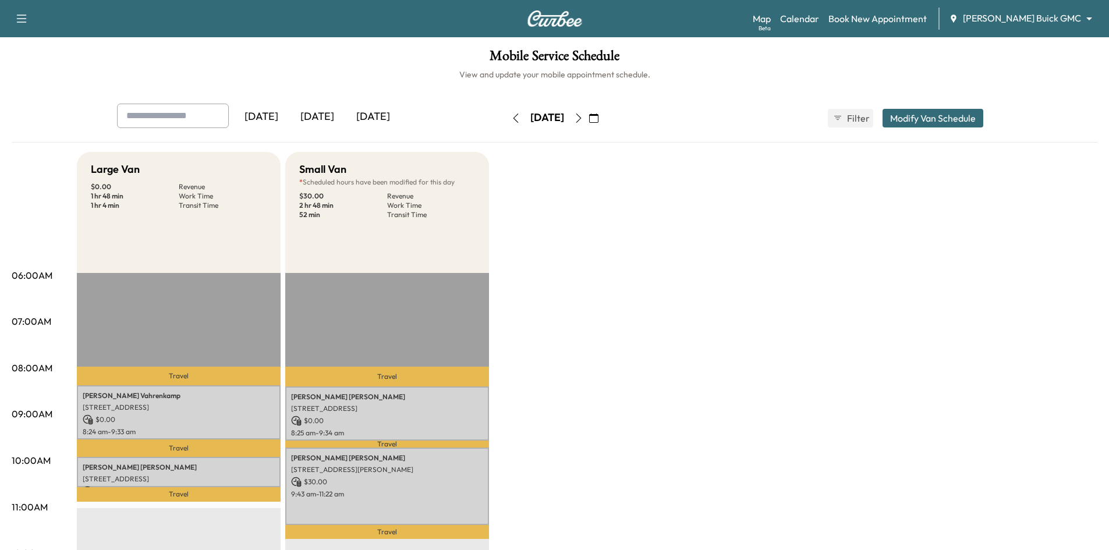 Image resolution: width=1109 pixels, height=550 pixels. I want to click on p: 1 hr 48 min, so click(134, 196).